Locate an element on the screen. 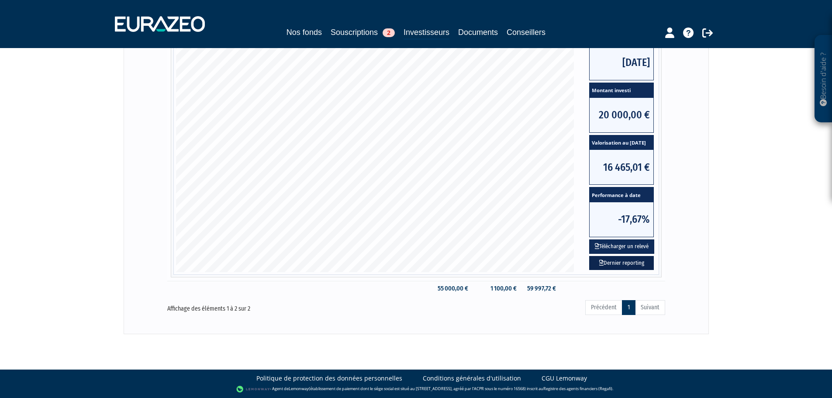 This screenshot has height=398, width=832. button: Télécharger un relevé is located at coordinates (622, 246).